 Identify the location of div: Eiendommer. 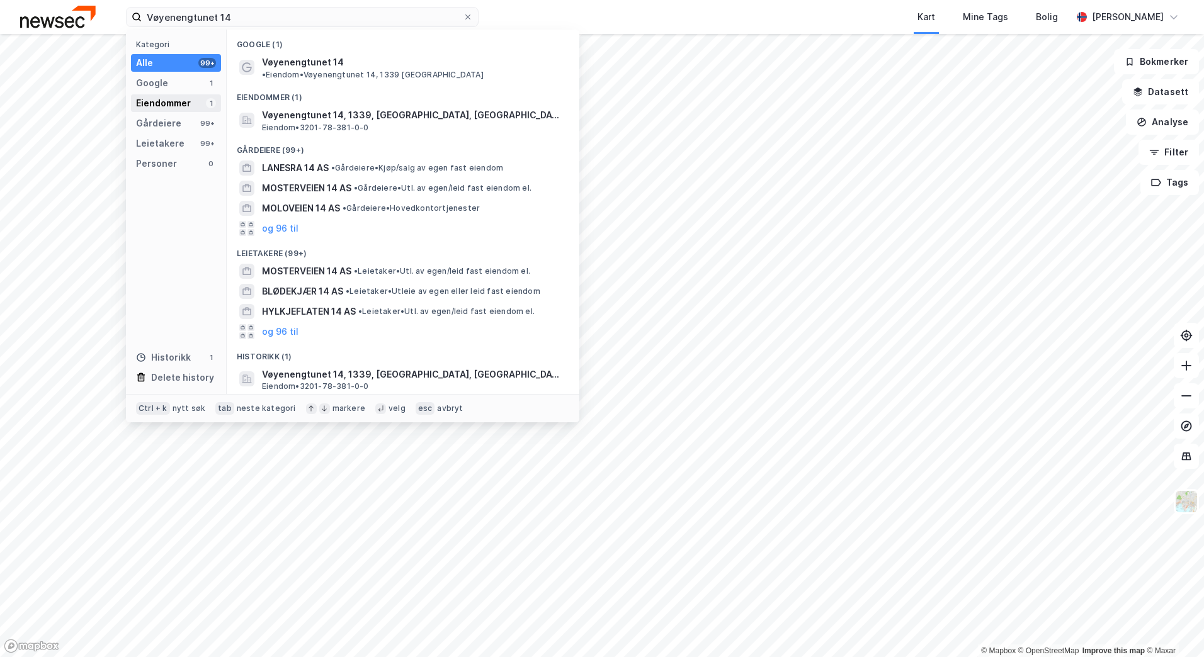
(163, 103).